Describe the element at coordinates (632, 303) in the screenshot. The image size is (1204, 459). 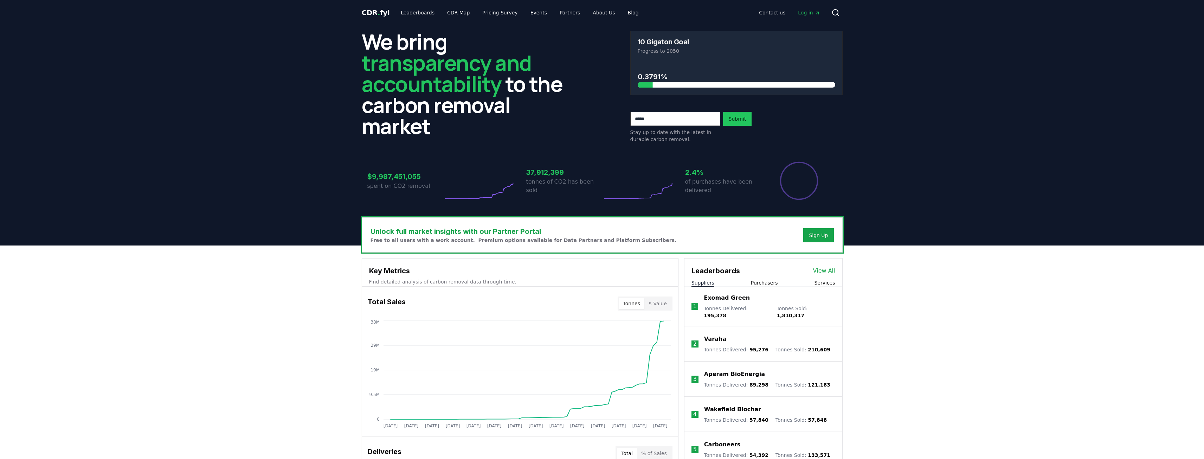
I see `button: Tonnes` at that location.